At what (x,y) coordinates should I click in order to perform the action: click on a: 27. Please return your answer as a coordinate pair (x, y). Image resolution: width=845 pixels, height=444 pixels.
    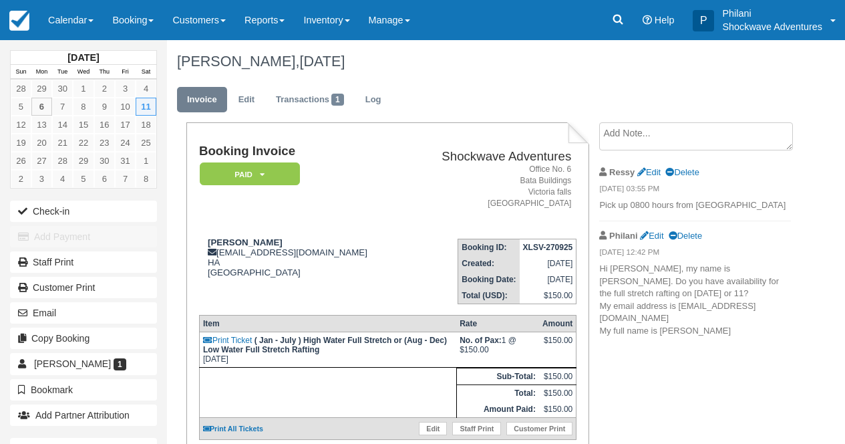
    Looking at the image, I should click on (41, 160).